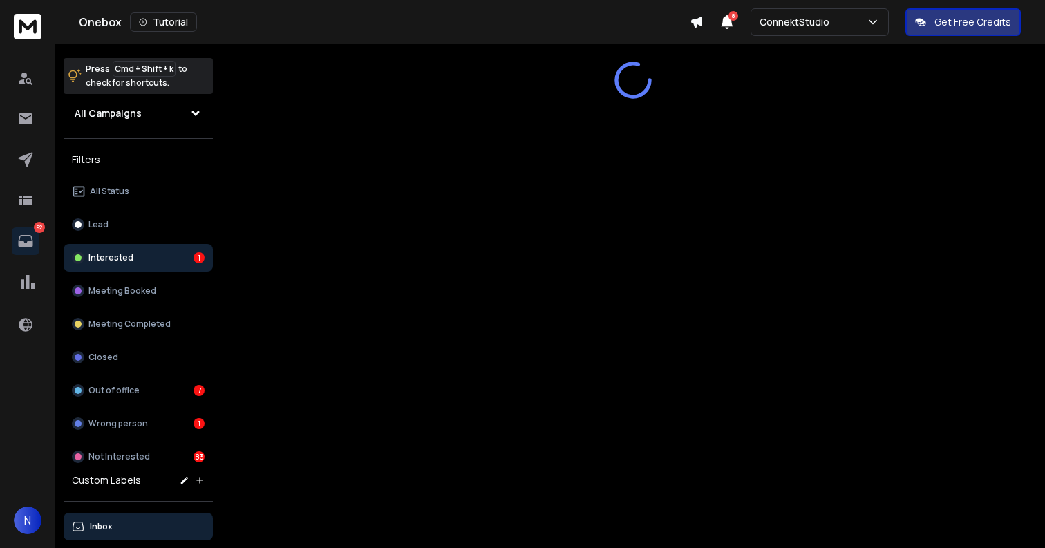 Image resolution: width=1045 pixels, height=548 pixels. What do you see at coordinates (101, 527) in the screenshot?
I see `p: Inbox` at bounding box center [101, 527].